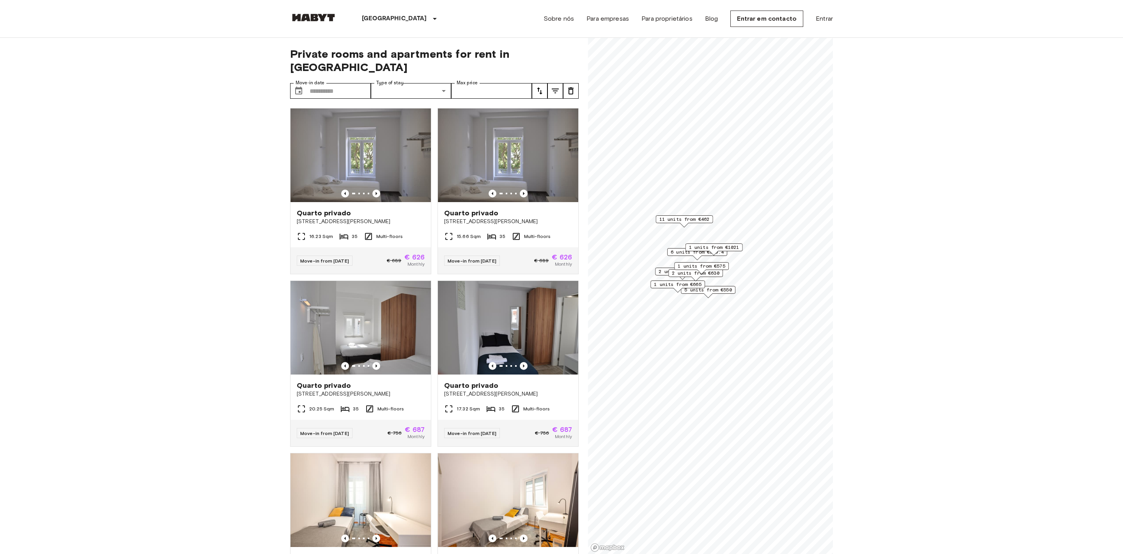 This screenshot has width=1123, height=554. What do you see at coordinates (467, 83) in the screenshot?
I see `label: Max price` at bounding box center [467, 83].